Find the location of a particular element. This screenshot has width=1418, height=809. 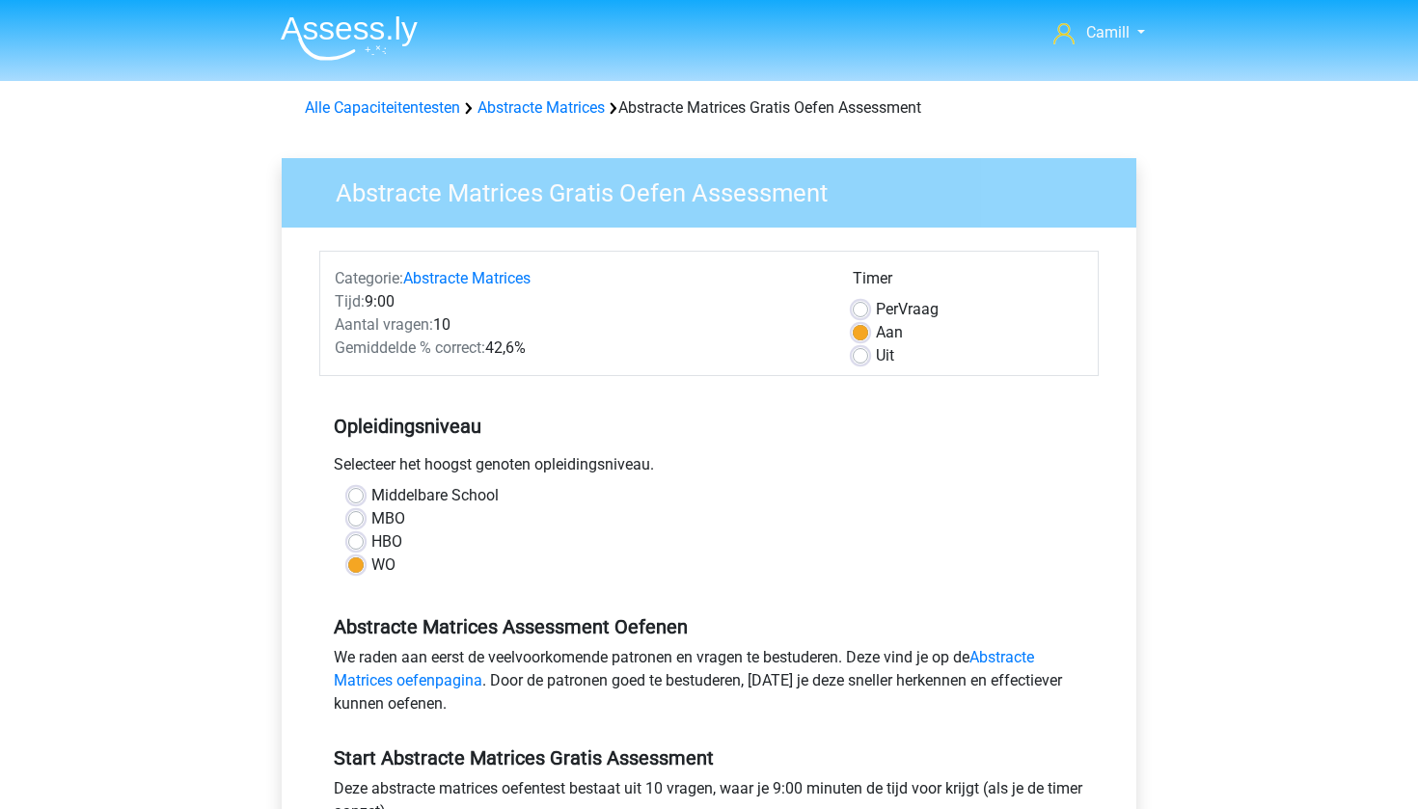

span: Aantal vragen: is located at coordinates (384, 324).